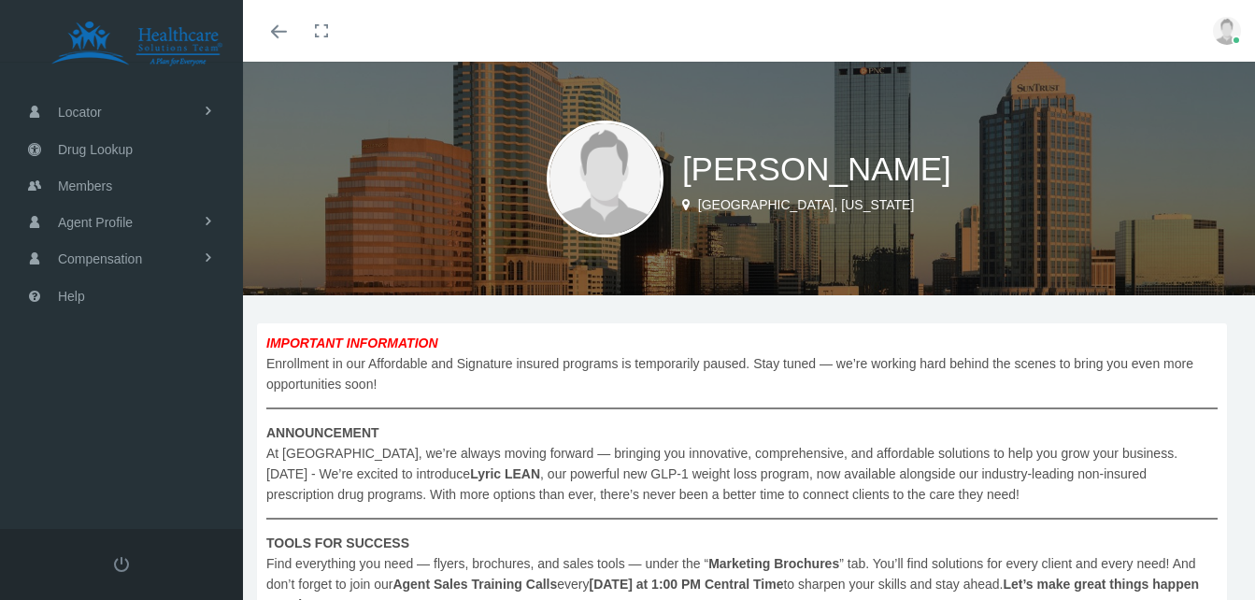 This screenshot has width=1255, height=600. I want to click on span: Agent Profile, so click(95, 222).